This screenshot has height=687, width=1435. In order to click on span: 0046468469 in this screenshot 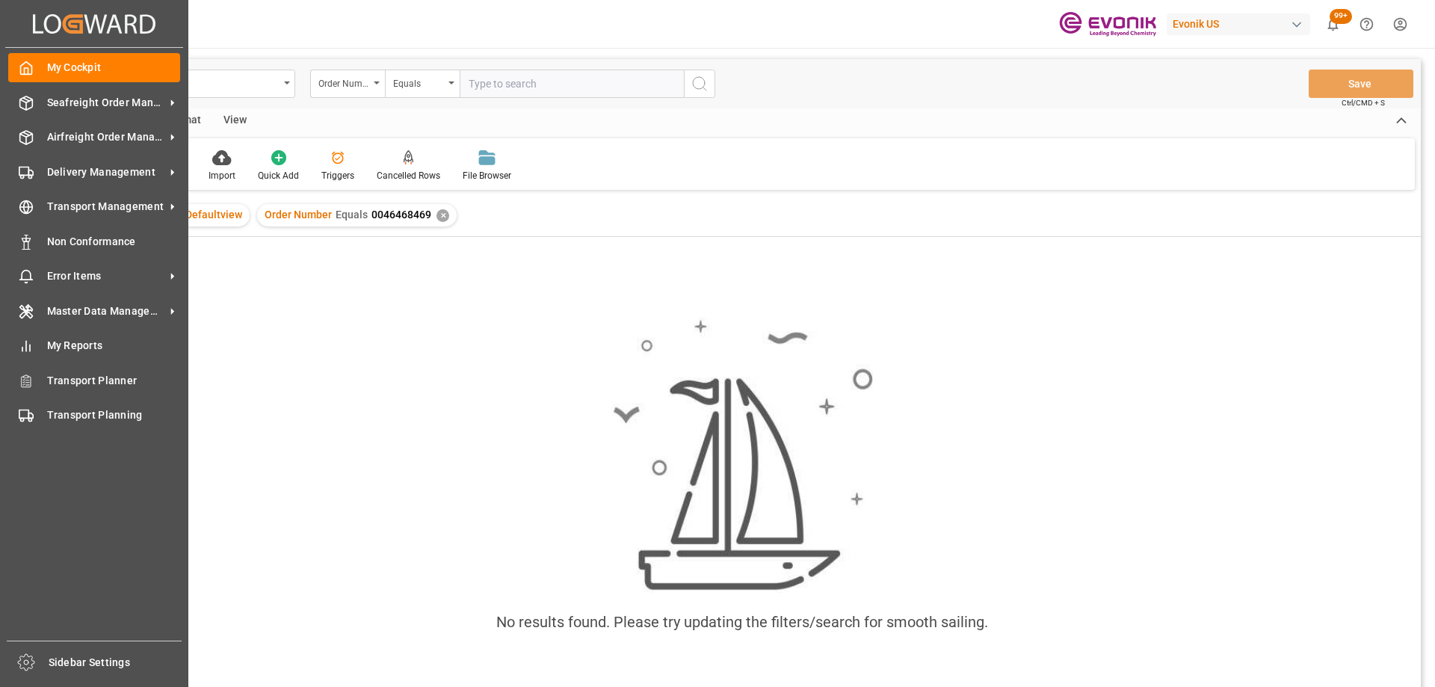, I will do `click(401, 215)`.